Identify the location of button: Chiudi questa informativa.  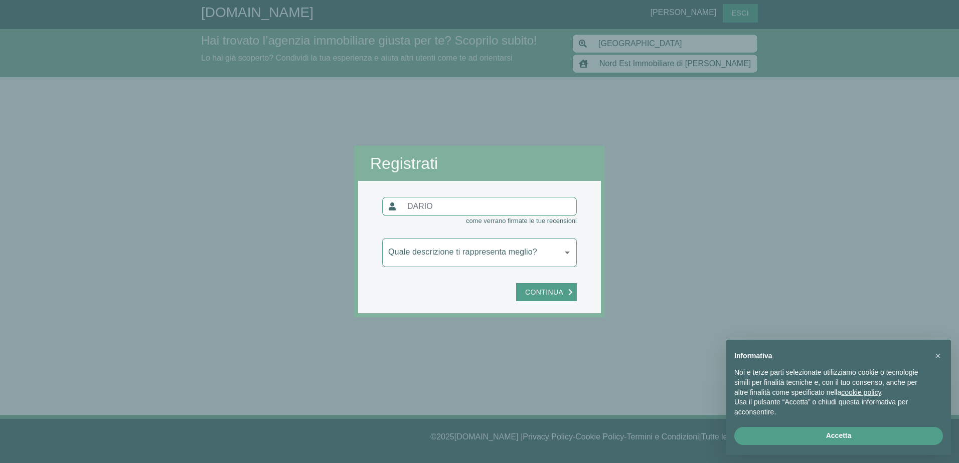
(937, 356).